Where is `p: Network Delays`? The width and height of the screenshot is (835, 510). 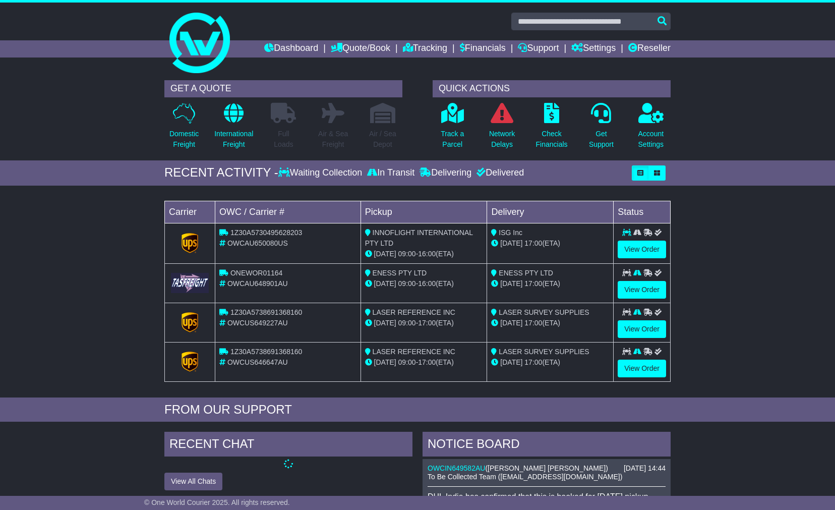
p: Network Delays is located at coordinates (502, 139).